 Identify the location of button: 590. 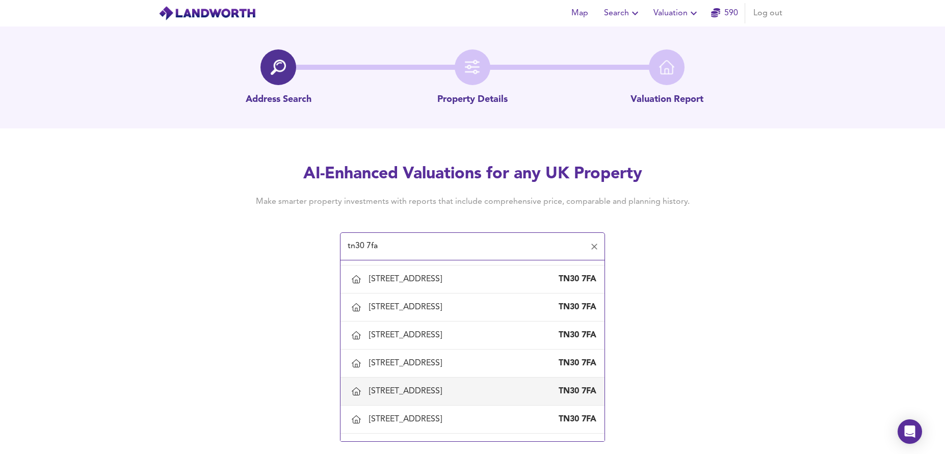
(724, 13).